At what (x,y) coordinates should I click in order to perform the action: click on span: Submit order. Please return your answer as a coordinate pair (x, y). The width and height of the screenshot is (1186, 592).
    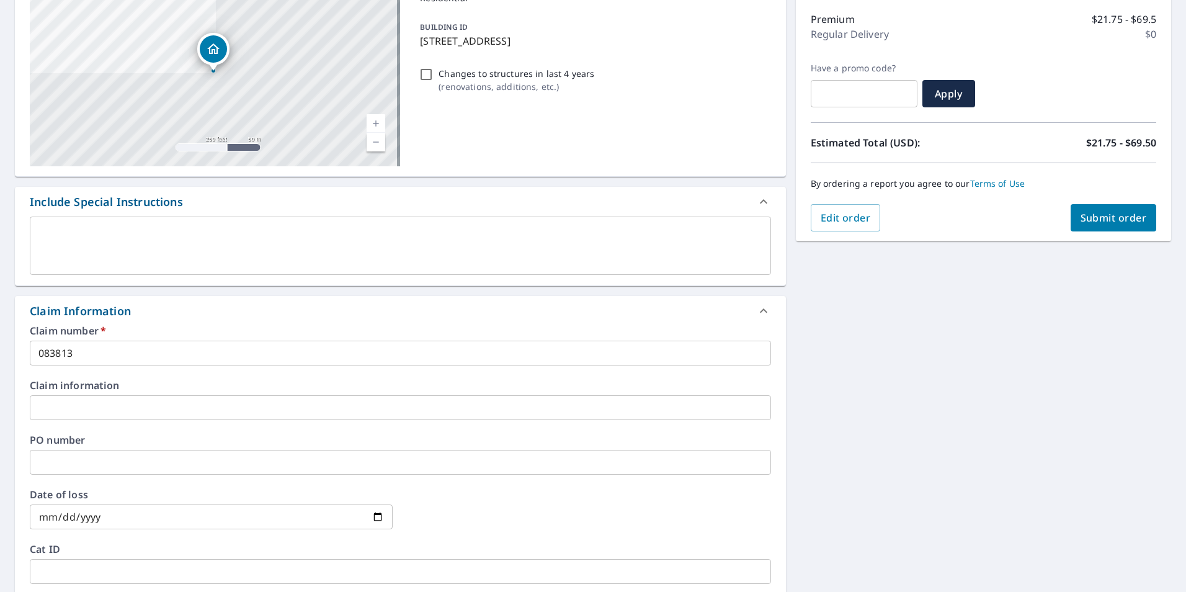
    Looking at the image, I should click on (1113, 218).